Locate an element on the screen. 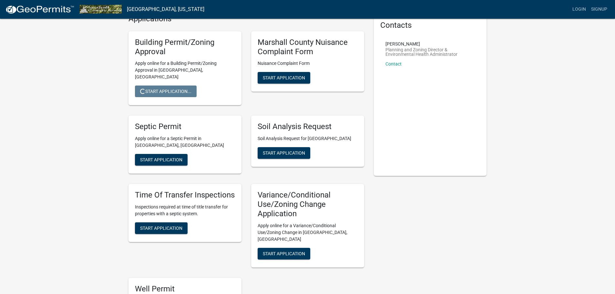 The image size is (615, 294). p: Inspections required at time of title transfer for properties with a septic system. is located at coordinates (185, 211).